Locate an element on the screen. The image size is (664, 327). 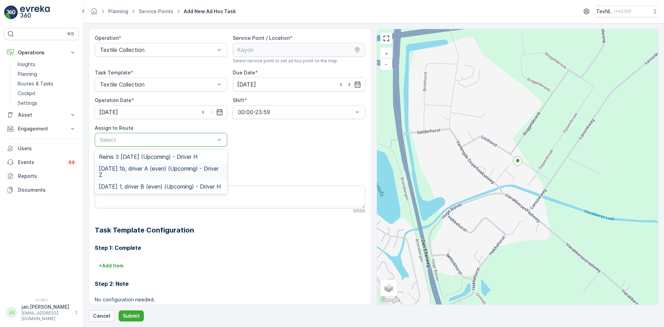
a: Service Points is located at coordinates (156, 11).